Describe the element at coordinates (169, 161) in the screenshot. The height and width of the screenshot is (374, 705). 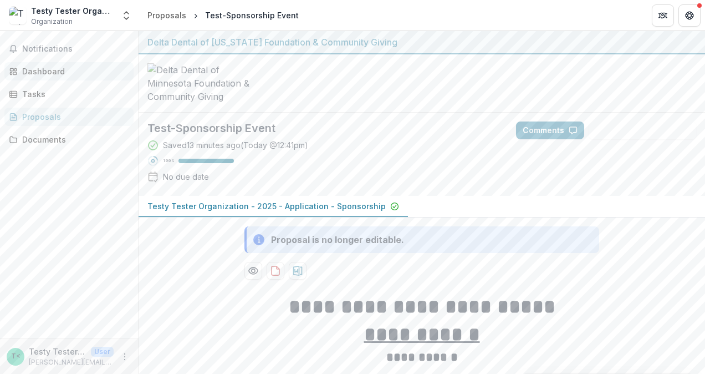
I see `p: 100 %` at that location.